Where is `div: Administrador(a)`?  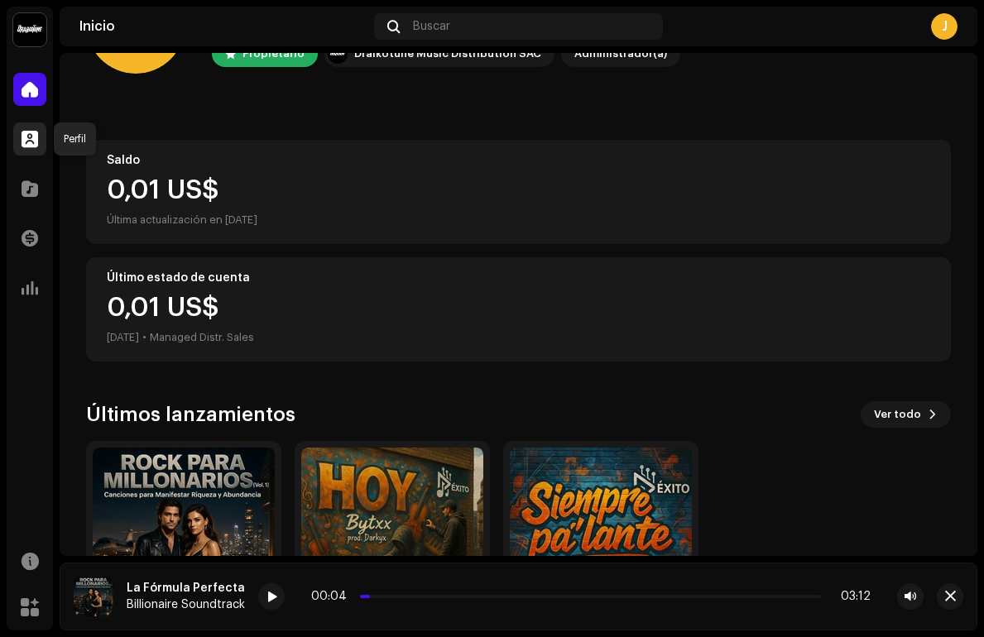 div: Administrador(a) is located at coordinates (621, 54).